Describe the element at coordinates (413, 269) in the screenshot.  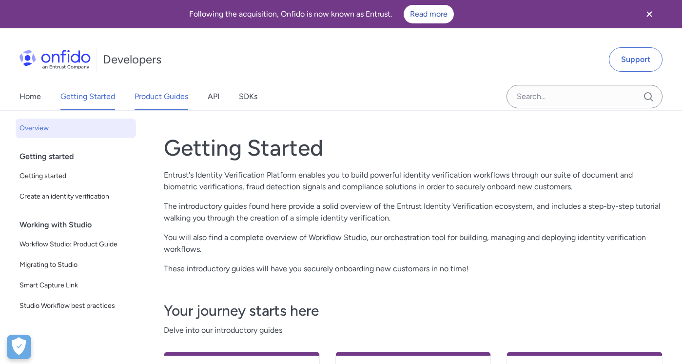
I see `p: These introductory guides will have you securely onboarding new customers in no time!` at that location.